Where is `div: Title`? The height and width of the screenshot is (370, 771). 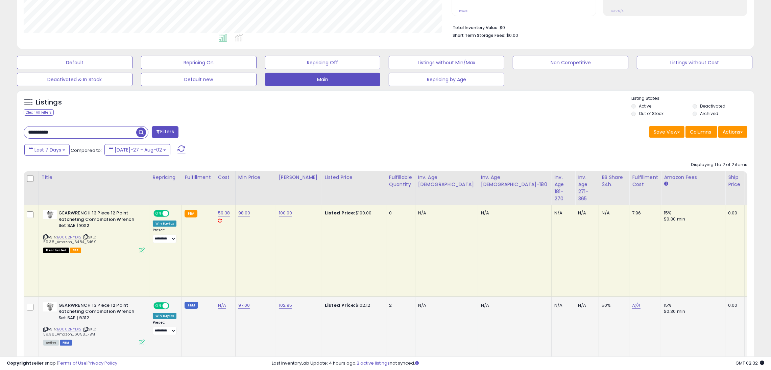
div: Title is located at coordinates (94, 177).